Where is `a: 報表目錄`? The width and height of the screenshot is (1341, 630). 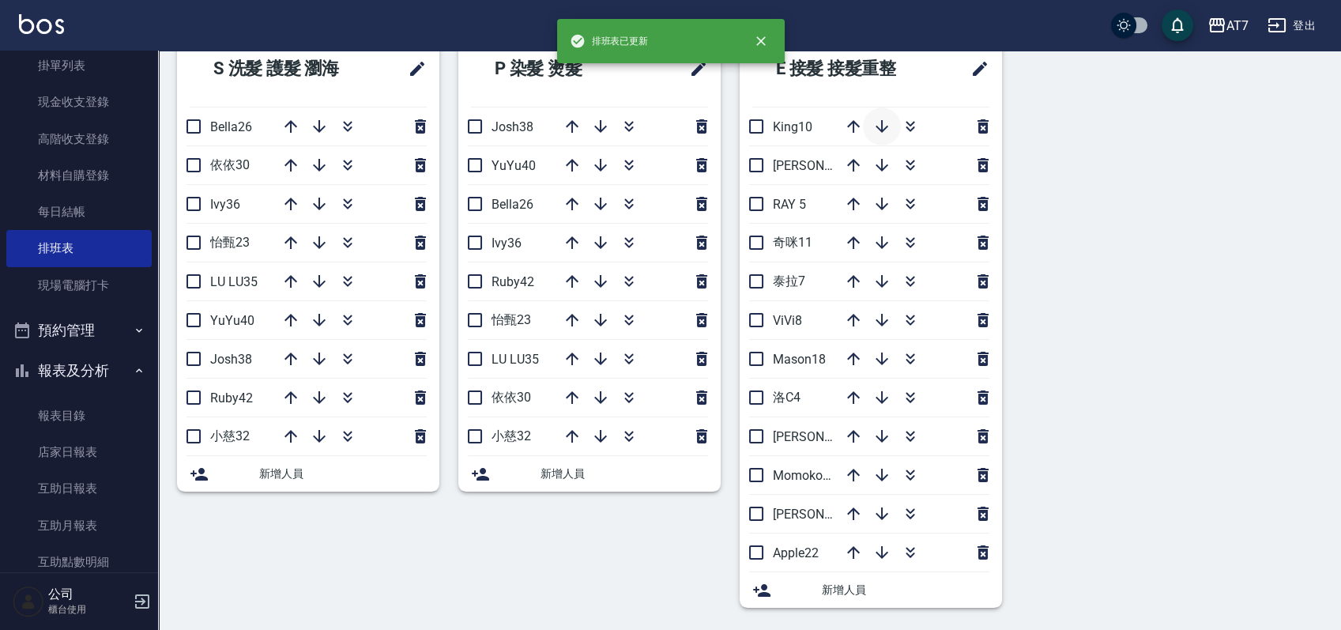
a: 報表目錄 is located at coordinates (79, 416).